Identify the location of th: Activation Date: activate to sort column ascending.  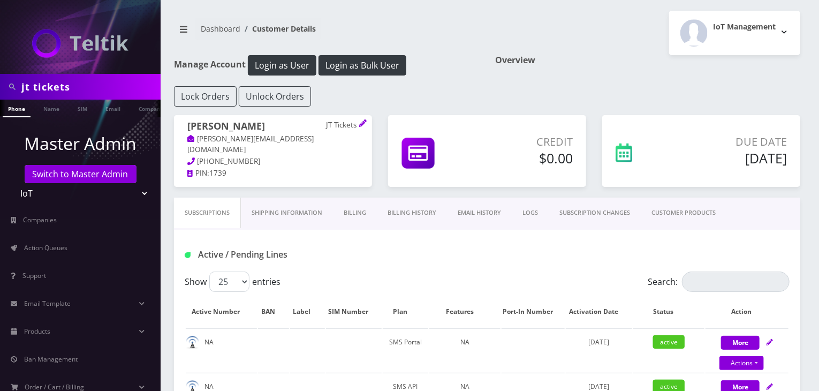
(599, 311).